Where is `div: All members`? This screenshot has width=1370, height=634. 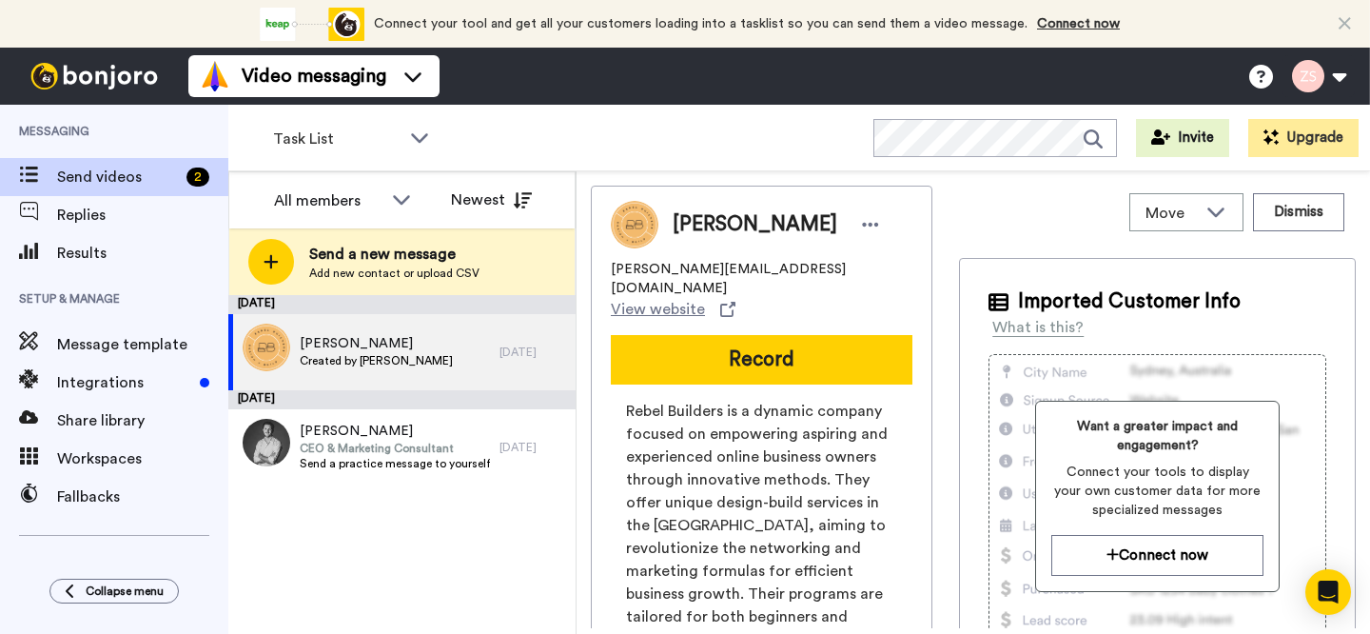
div: All members is located at coordinates (328, 201).